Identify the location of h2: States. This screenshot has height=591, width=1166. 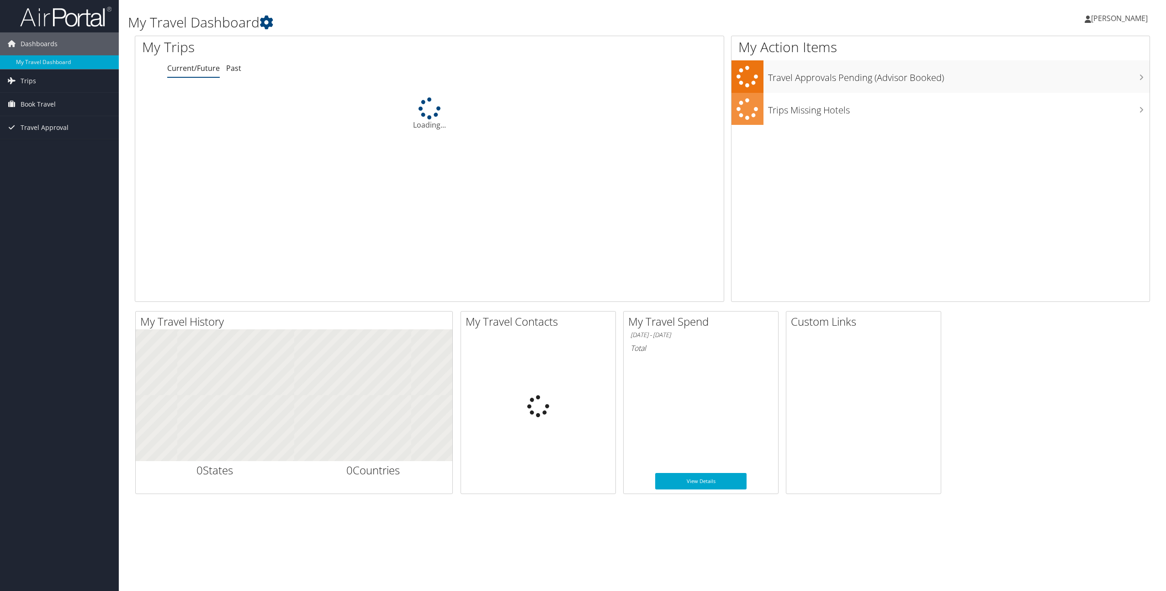
(215, 470).